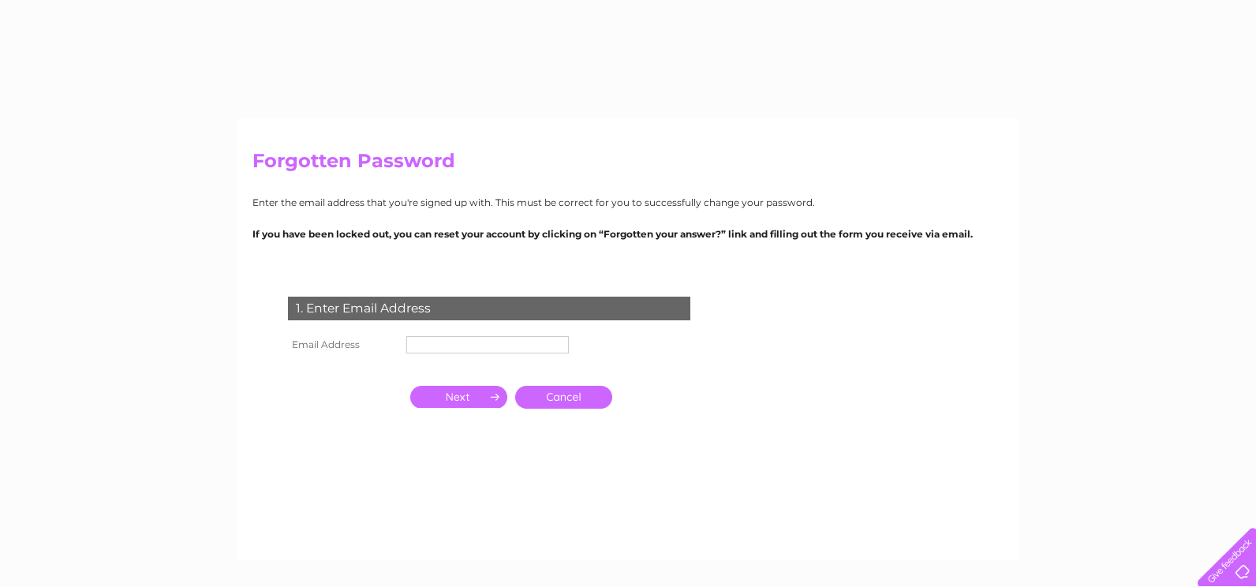 The height and width of the screenshot is (587, 1256). I want to click on p: If you have been locked out, you can reset your account by clicking on “Forgotten your answer?” l..., so click(628, 234).